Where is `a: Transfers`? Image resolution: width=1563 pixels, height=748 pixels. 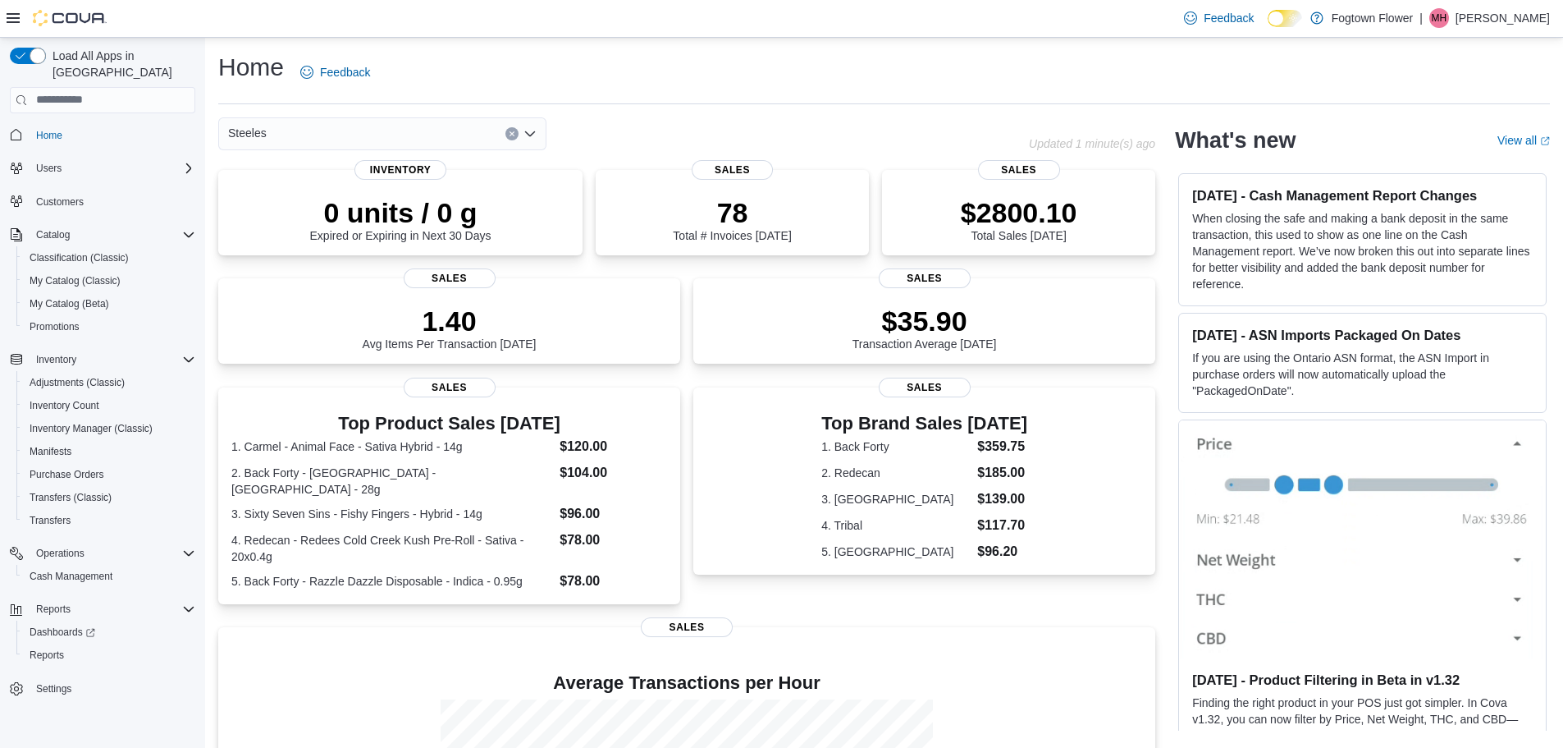 a: Transfers is located at coordinates (50, 520).